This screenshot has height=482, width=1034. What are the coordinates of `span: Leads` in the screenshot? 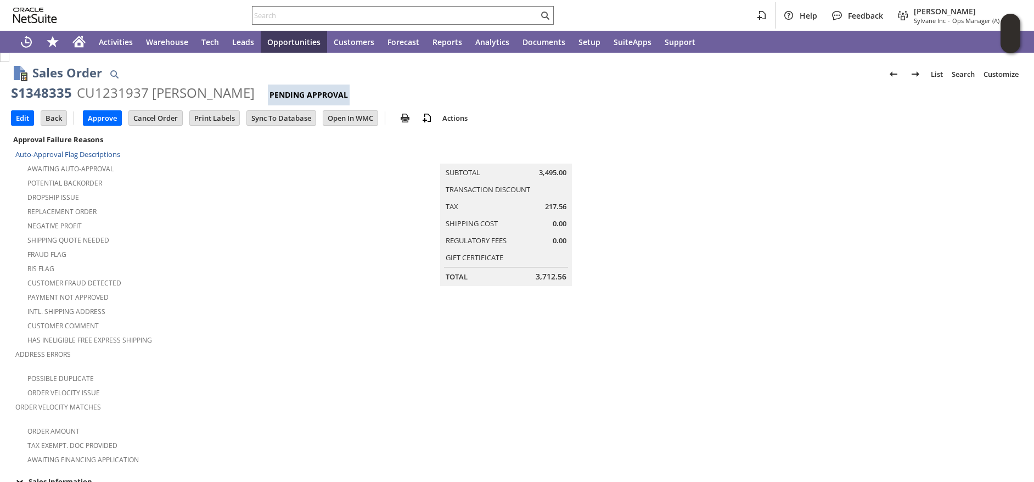 It's located at (243, 42).